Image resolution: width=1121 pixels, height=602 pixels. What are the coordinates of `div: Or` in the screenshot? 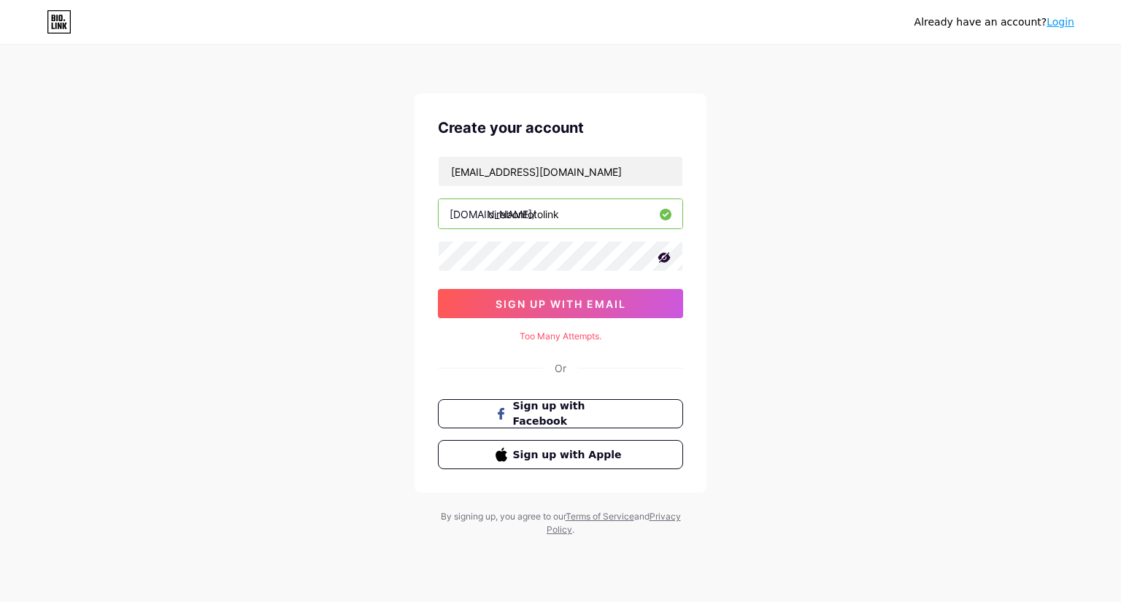 It's located at (561, 368).